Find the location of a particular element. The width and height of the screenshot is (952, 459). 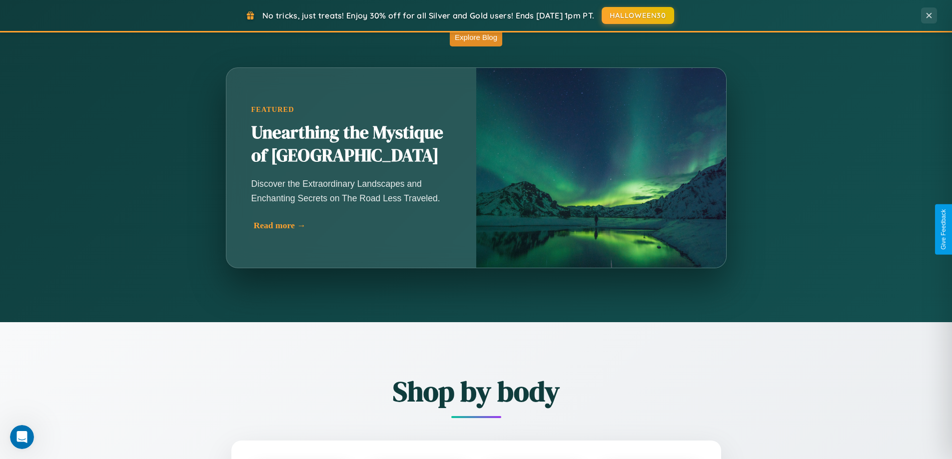

div: Give Feedback is located at coordinates (943, 229).